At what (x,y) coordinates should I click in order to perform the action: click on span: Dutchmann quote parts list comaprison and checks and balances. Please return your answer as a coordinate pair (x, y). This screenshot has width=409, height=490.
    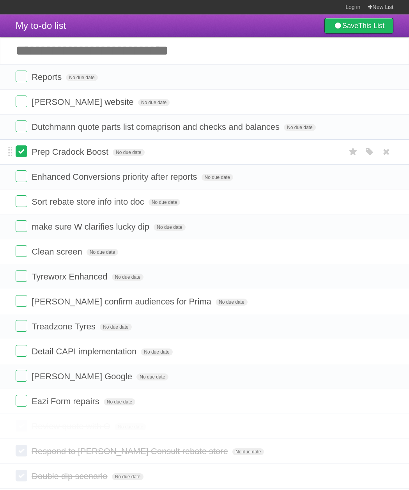
    Looking at the image, I should click on (156, 127).